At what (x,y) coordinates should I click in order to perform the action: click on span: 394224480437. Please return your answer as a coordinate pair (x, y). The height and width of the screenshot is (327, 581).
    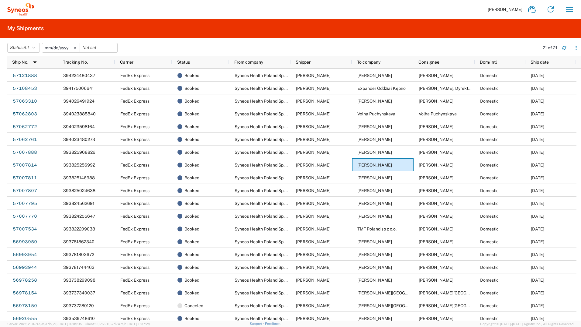
    Looking at the image, I should click on (79, 75).